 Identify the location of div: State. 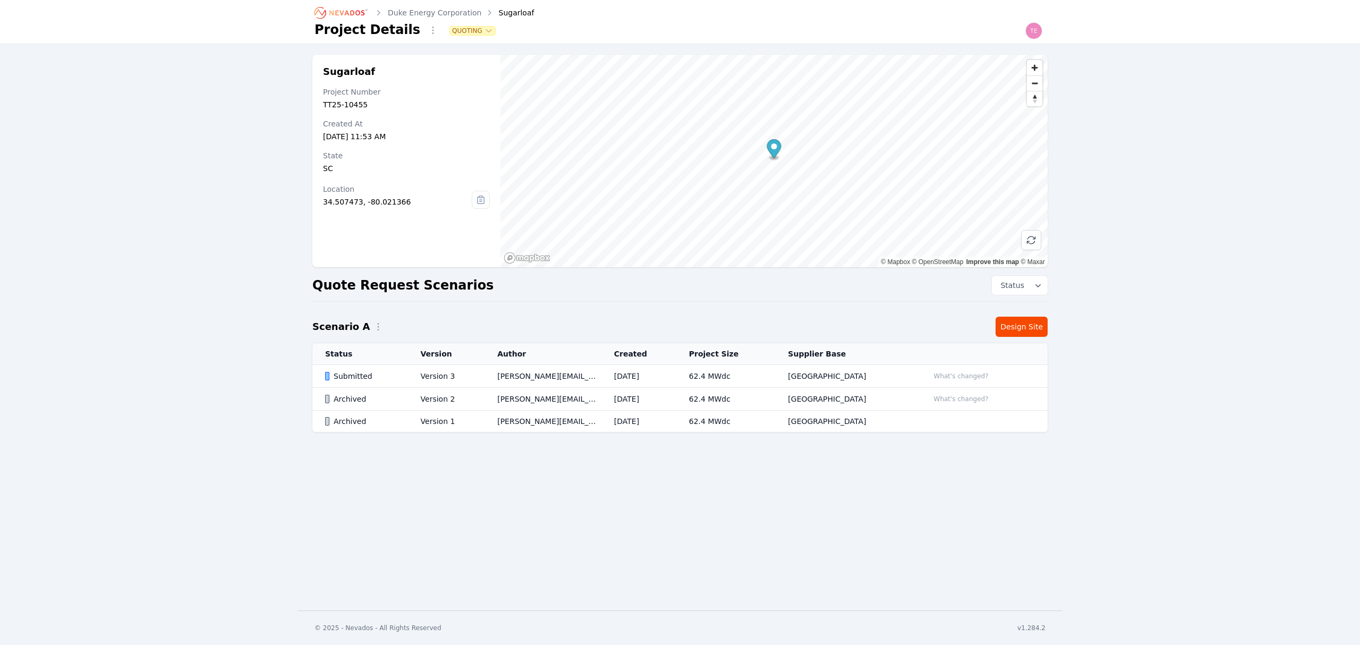
(406, 156).